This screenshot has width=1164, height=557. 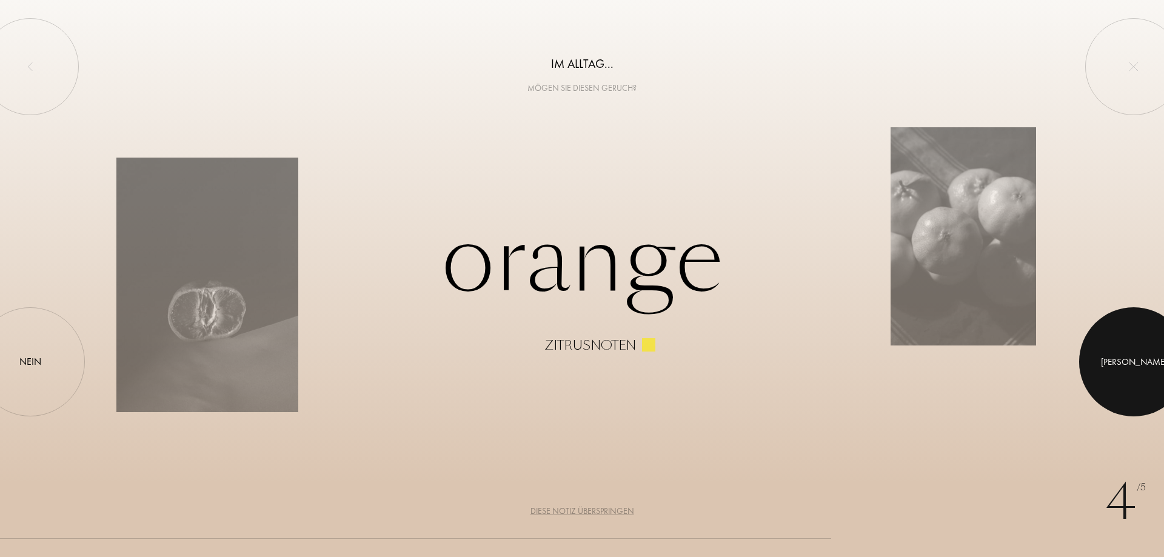 What do you see at coordinates (1141, 487) in the screenshot?
I see `span: /5` at bounding box center [1141, 487].